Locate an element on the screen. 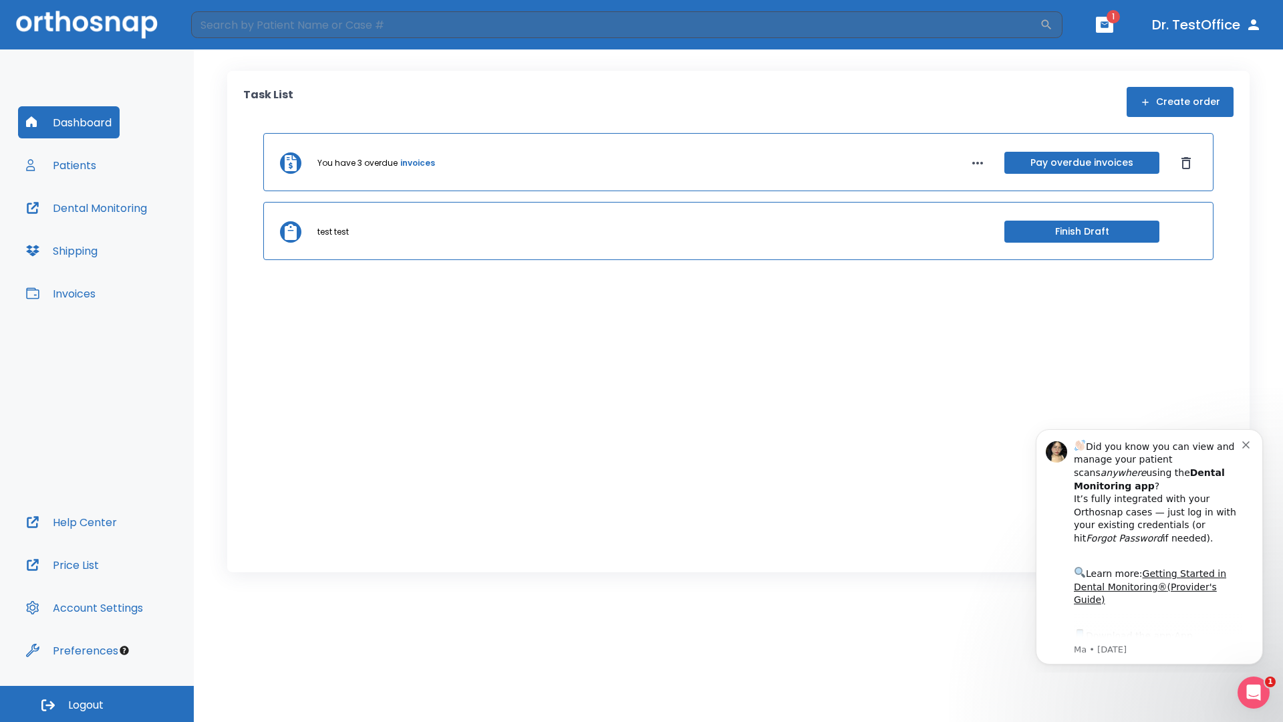 The image size is (1283, 722). button: Dismiss is located at coordinates (1186, 163).